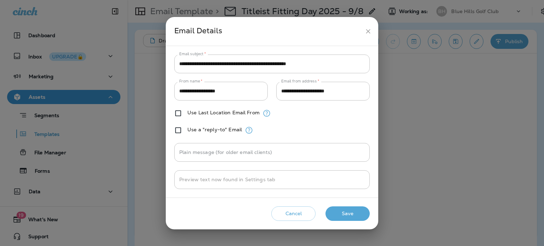  Describe the element at coordinates (348, 214) in the screenshot. I see `button: Save` at that location.